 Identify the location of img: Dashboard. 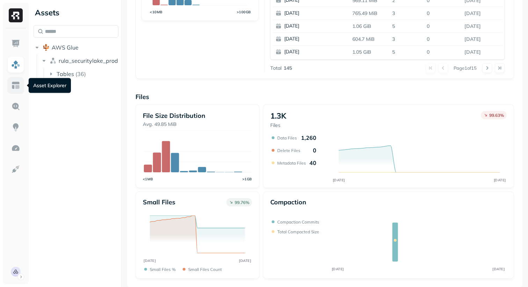
(16, 44).